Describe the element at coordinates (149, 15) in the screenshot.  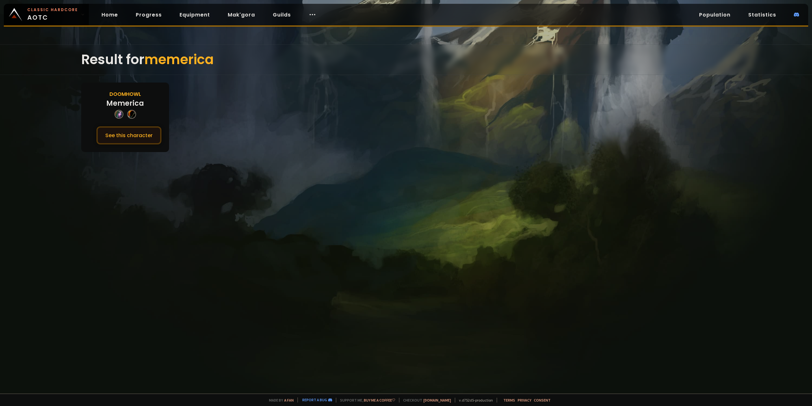
I see `a: Progress` at that location.